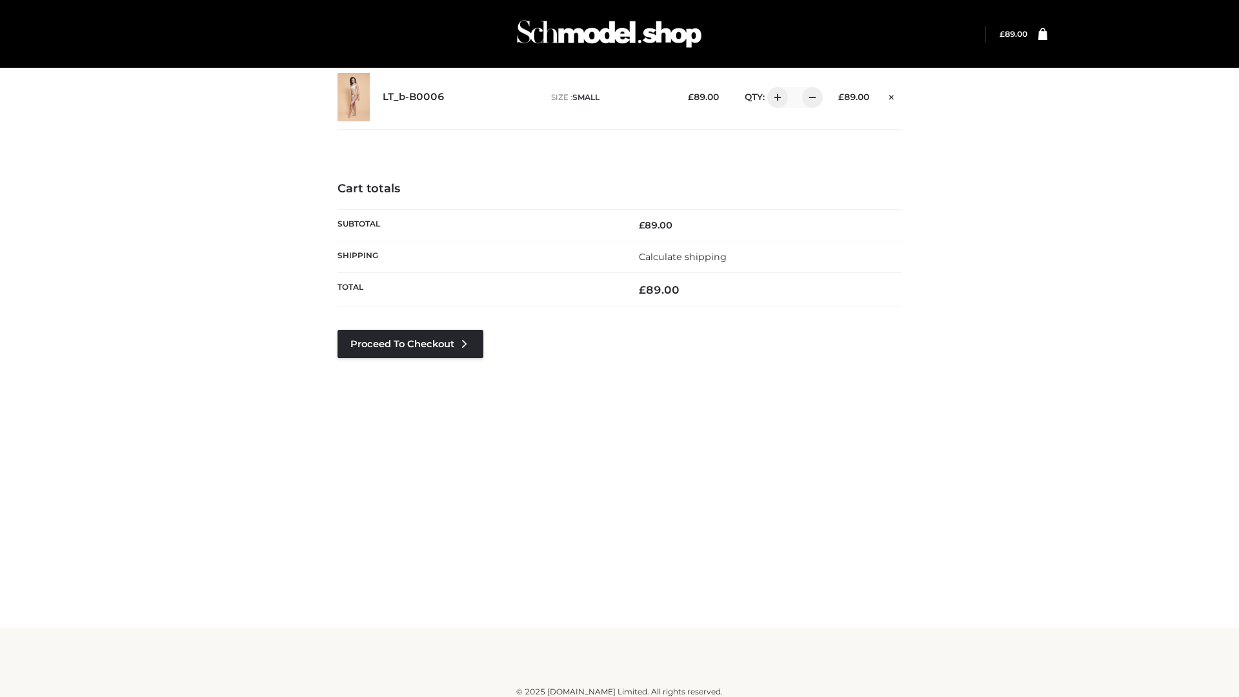 The height and width of the screenshot is (697, 1239). Describe the element at coordinates (892, 95) in the screenshot. I see `a: Remove this item` at that location.